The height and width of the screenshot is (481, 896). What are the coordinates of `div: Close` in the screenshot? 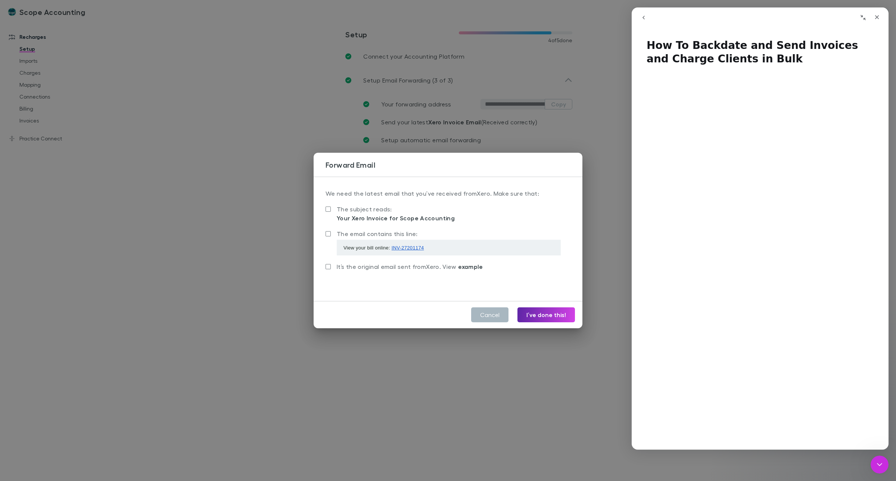 It's located at (245, 10).